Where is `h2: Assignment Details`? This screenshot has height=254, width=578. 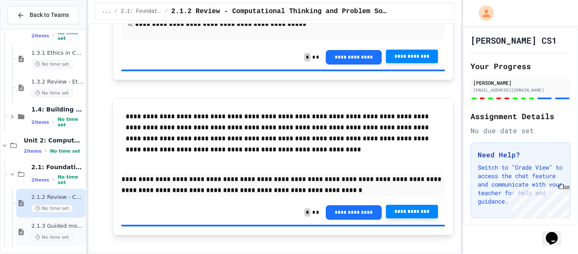
h2: Assignment Details is located at coordinates (521, 116).